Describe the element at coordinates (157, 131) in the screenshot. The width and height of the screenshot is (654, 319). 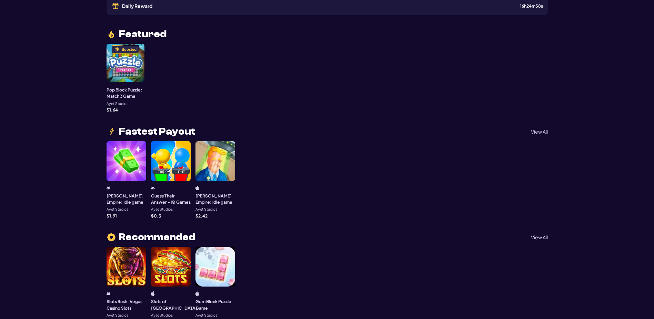
I see `span: Fastest Payout` at that location.